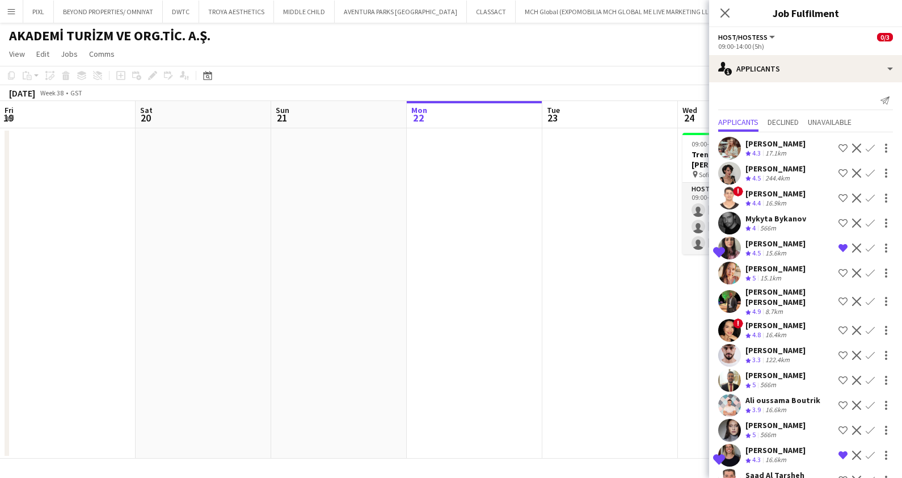 The width and height of the screenshot is (902, 478). What do you see at coordinates (102, 54) in the screenshot?
I see `span: Comms` at bounding box center [102, 54].